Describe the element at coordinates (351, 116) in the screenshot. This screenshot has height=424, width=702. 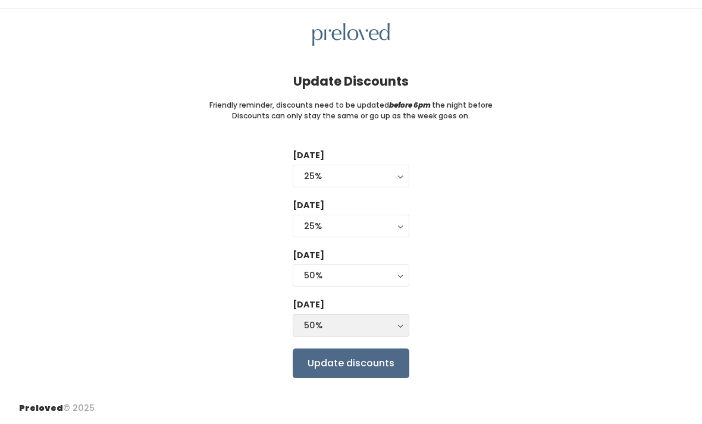
I see `small: Discounts can only stay the same or go up as the week goes on.` at that location.